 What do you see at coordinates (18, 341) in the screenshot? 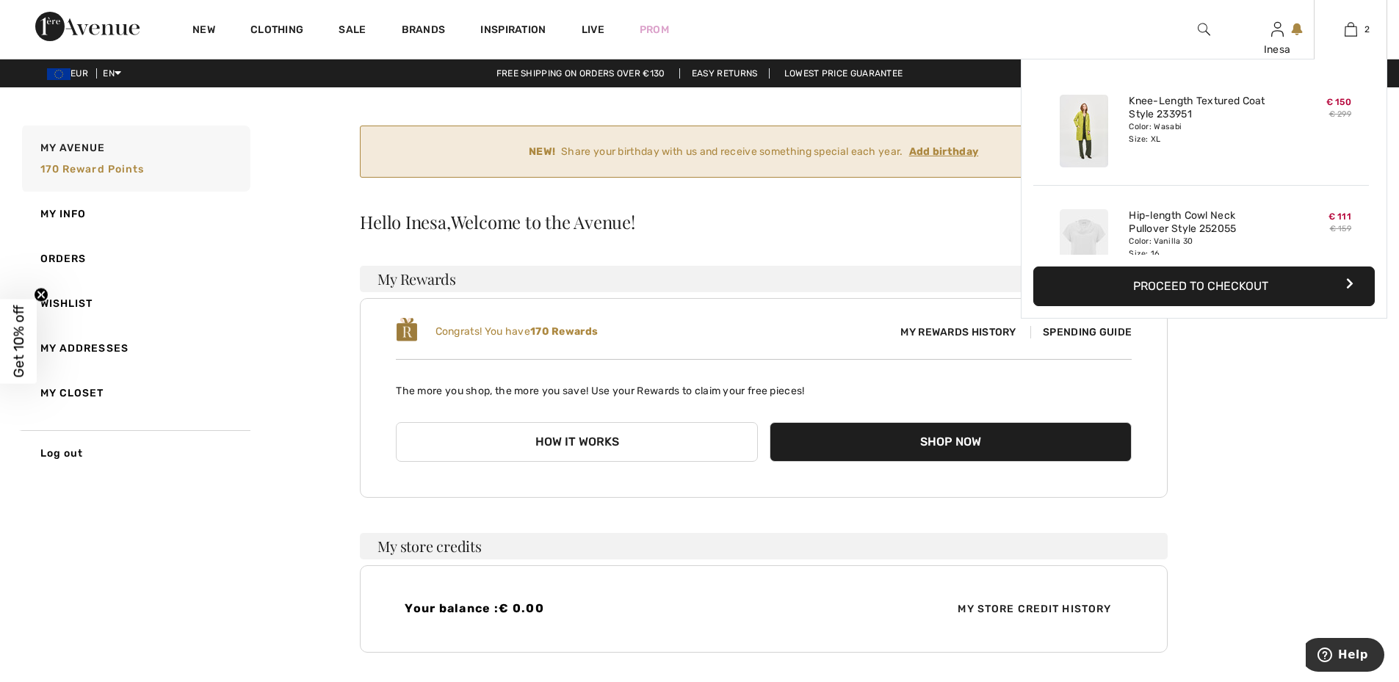
I see `span: Get 10% off` at bounding box center [18, 341].